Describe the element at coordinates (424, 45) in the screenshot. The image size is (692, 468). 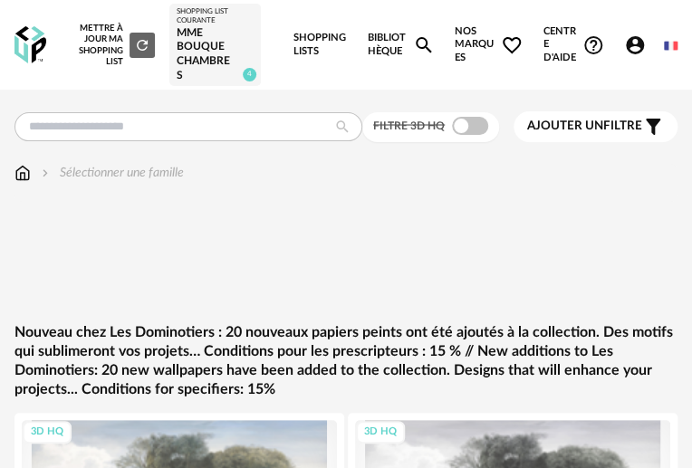
I see `span: Magnify icon` at that location.